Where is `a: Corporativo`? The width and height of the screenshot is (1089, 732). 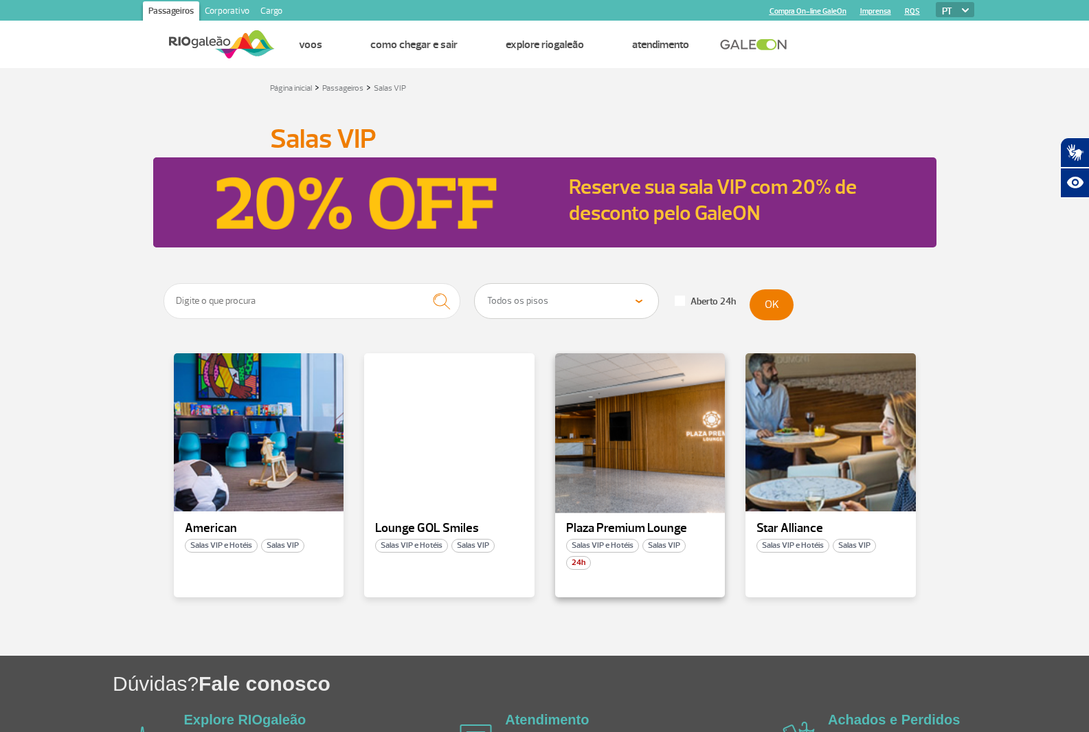 a: Corporativo is located at coordinates (227, 12).